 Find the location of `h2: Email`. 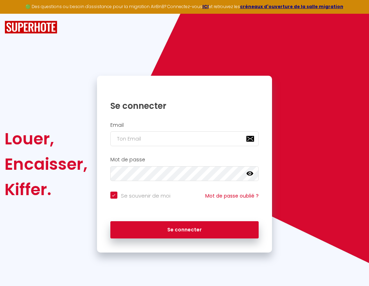

h2: Email is located at coordinates (185, 125).